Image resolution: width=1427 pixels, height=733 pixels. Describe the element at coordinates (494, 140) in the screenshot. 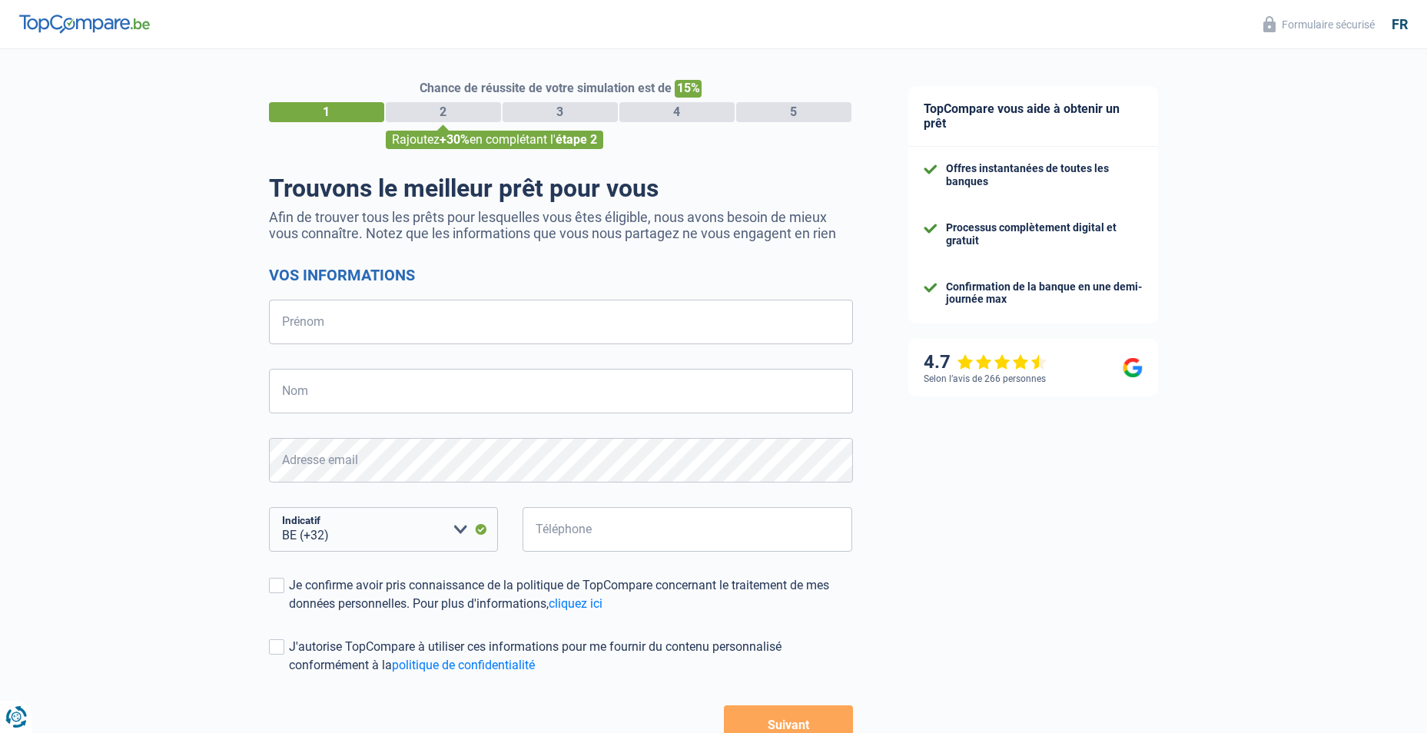

I see `div: Rajoutez en complétant l'` at that location.